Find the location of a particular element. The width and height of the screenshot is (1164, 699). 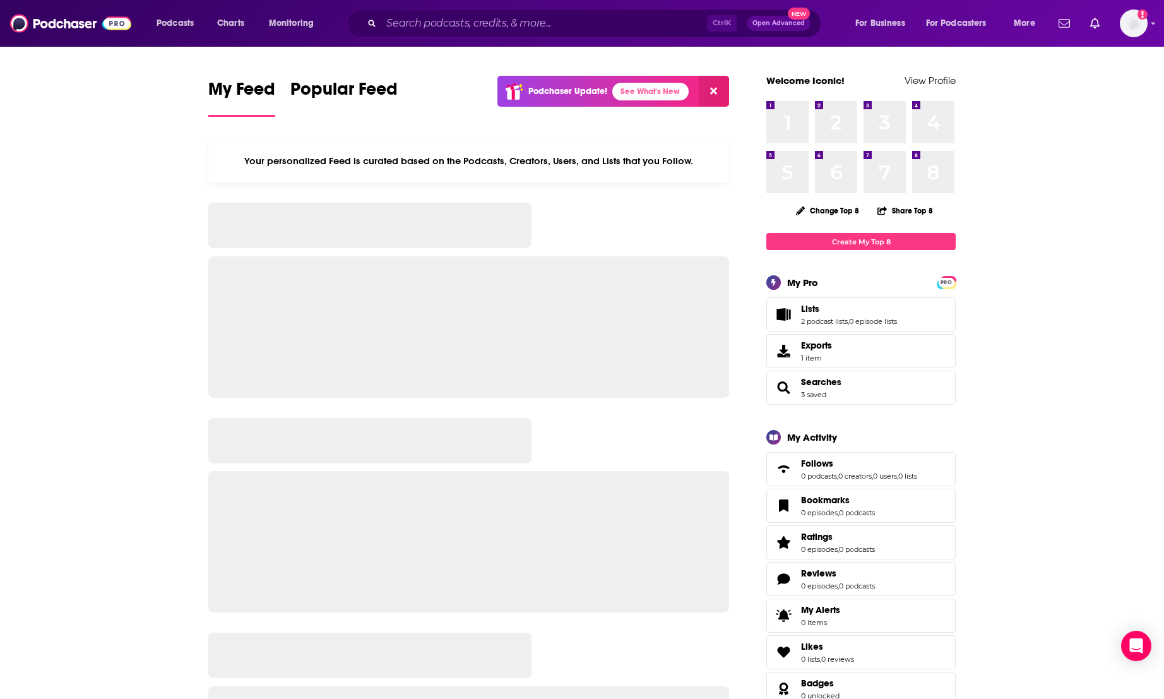

p: Podchaser Update! is located at coordinates (568, 91).